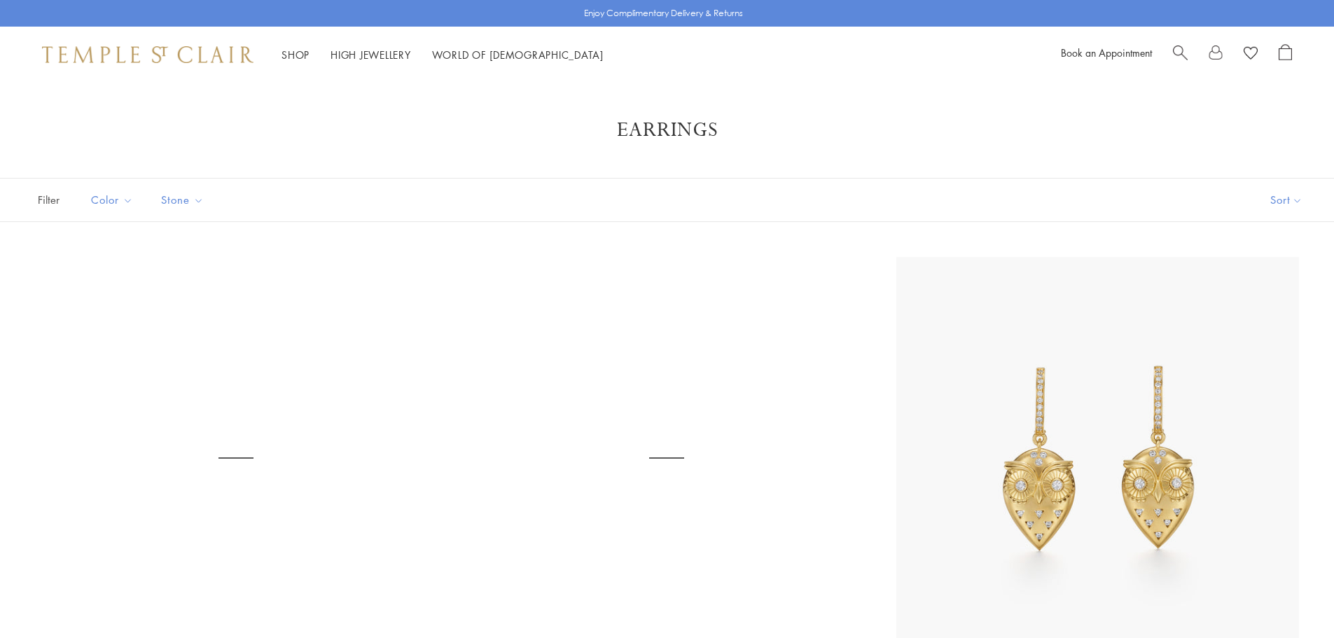 Image resolution: width=1334 pixels, height=638 pixels. What do you see at coordinates (370, 55) in the screenshot?
I see `a: High JewelleryHigh Jewellery` at bounding box center [370, 55].